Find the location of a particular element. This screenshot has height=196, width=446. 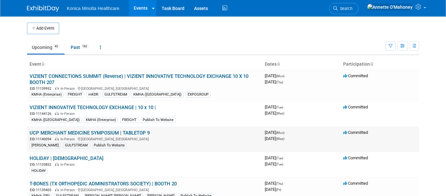

a: UCP MERCHANT MEDICINE SYMPOSIUM | TABLETOP 9 is located at coordinates (90, 133).